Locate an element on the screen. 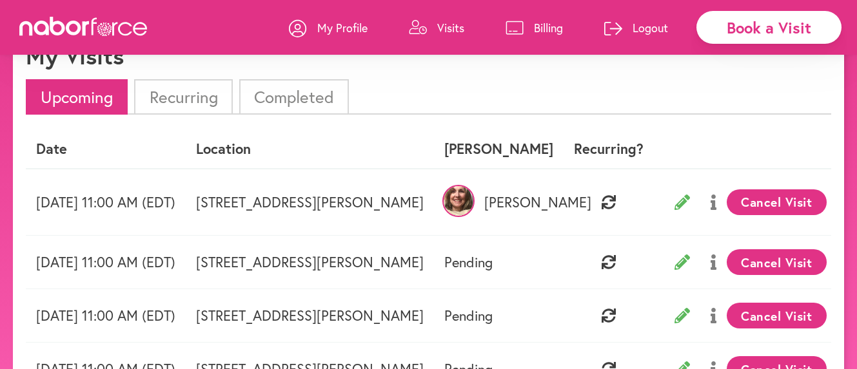 Image resolution: width=857 pixels, height=369 pixels. a: Billing is located at coordinates (534, 28).